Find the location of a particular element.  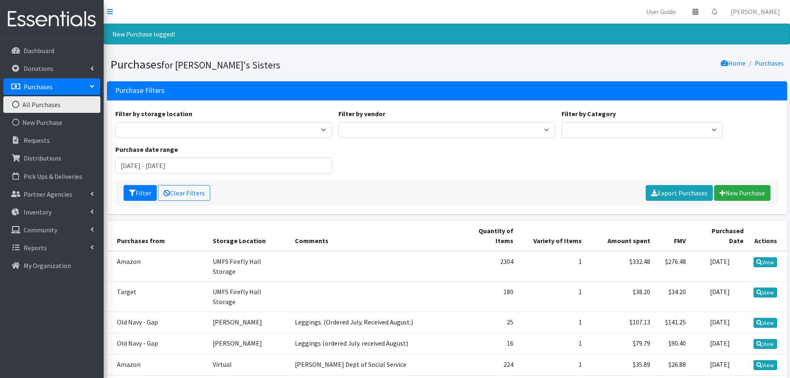

a: Community is located at coordinates (52, 230).